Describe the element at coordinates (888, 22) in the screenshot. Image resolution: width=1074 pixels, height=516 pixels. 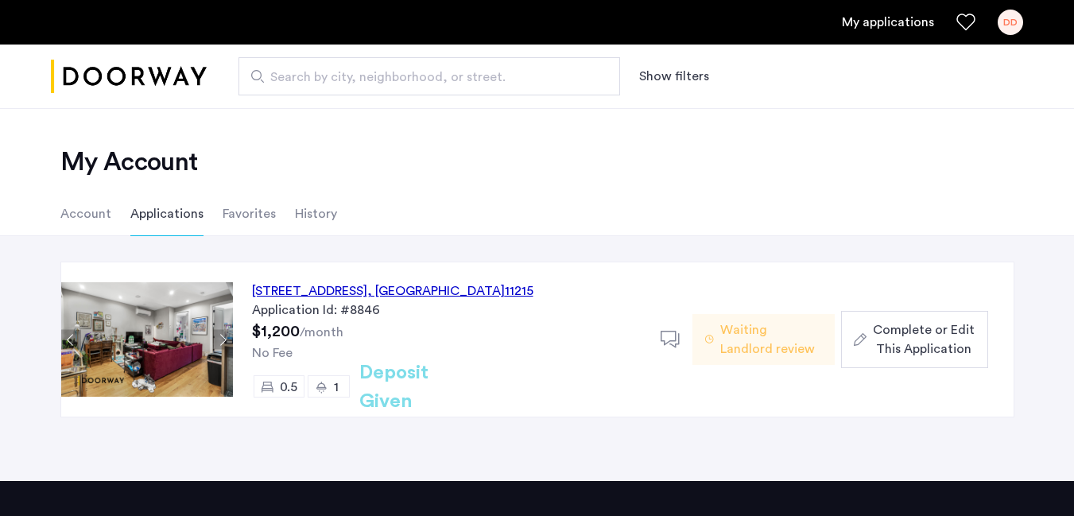
I see `a: My application` at that location.